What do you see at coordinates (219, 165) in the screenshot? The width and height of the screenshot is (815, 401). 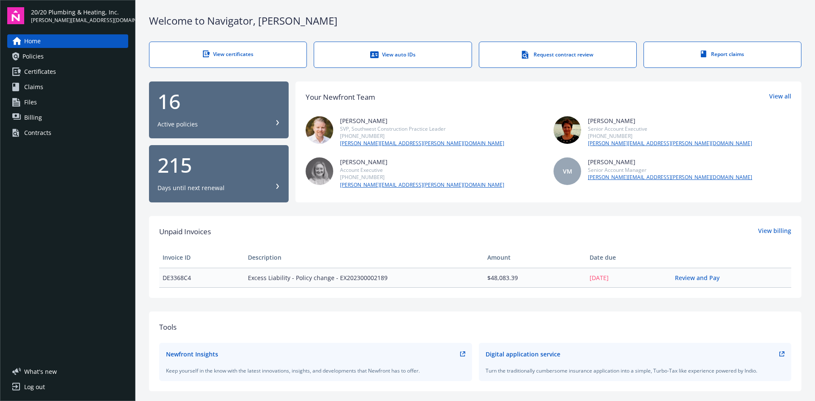 I see `div: 215` at bounding box center [219, 165].